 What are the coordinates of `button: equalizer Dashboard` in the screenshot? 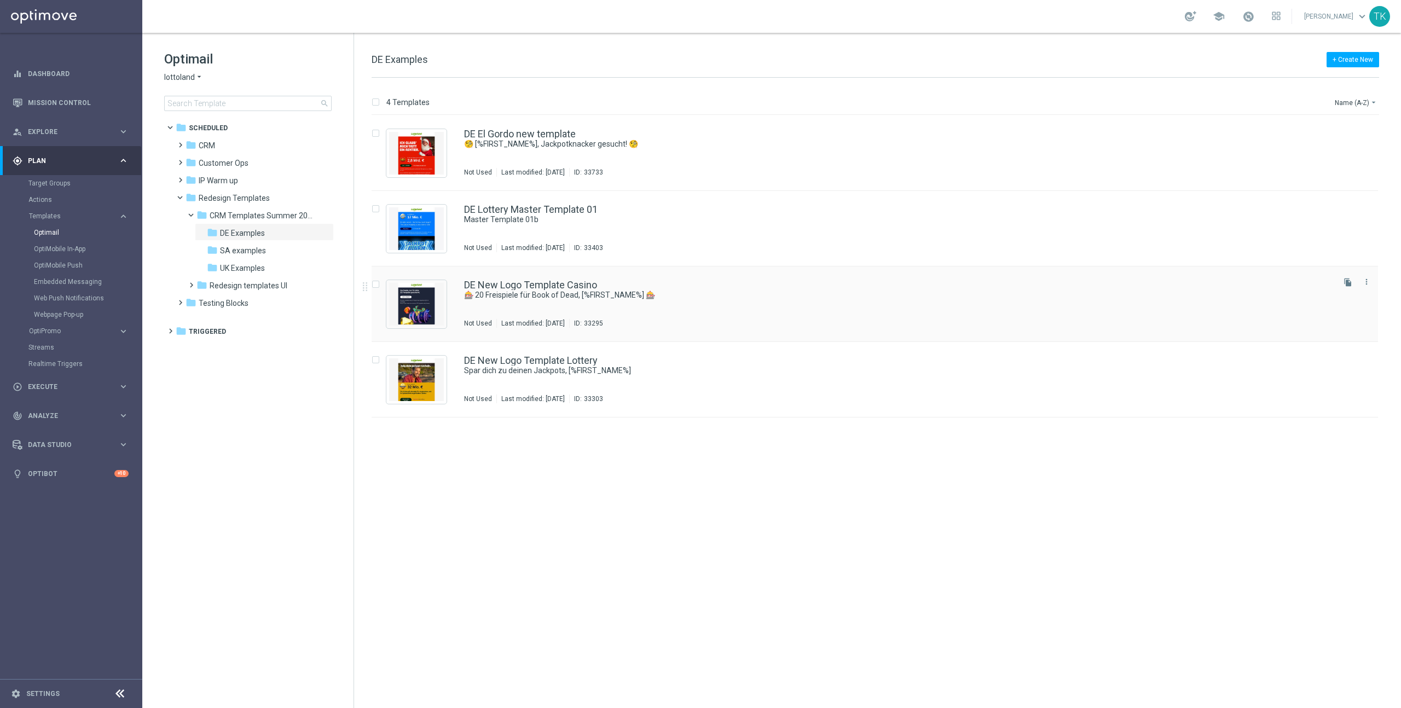 It's located at (71, 74).